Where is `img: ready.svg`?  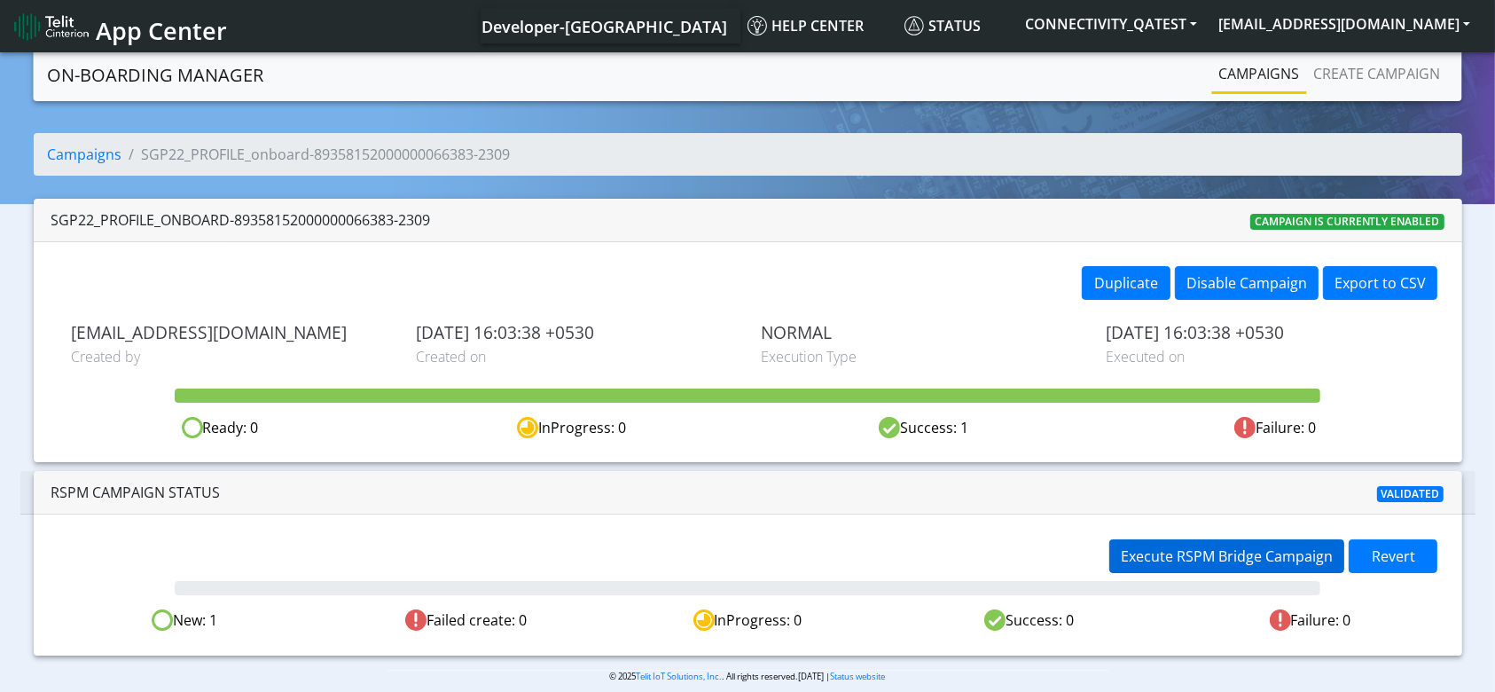 img: ready.svg is located at coordinates (192, 428).